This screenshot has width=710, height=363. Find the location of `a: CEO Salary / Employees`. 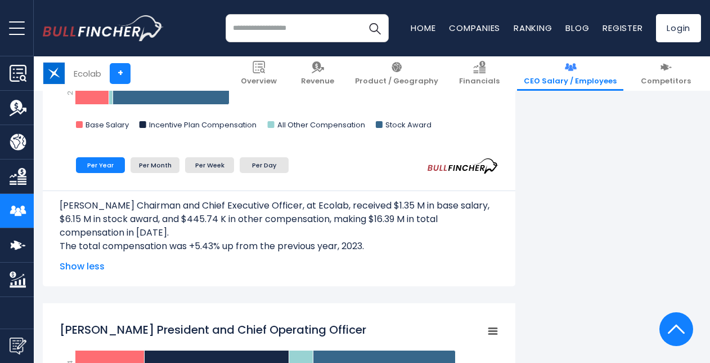

a: CEO Salary / Employees is located at coordinates (570, 73).